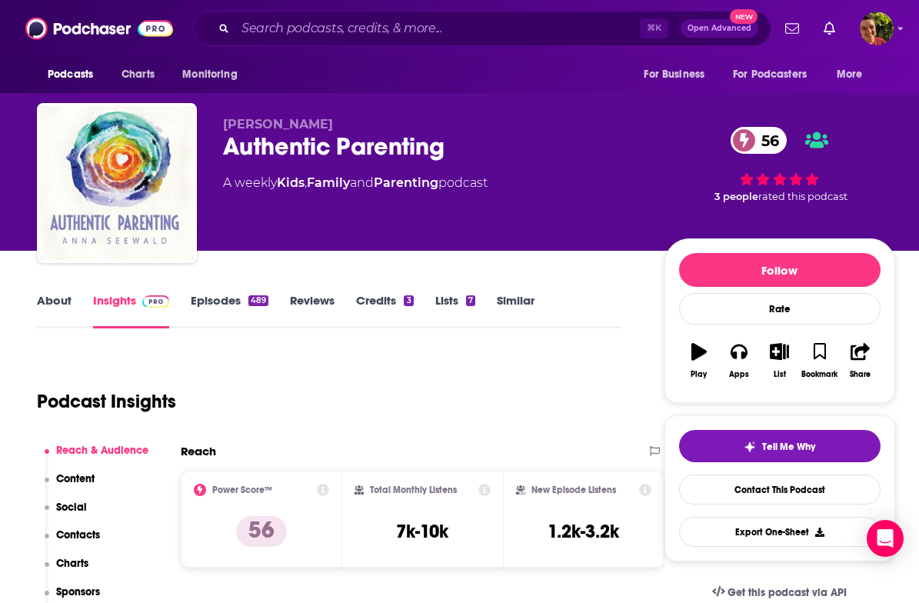 The image size is (919, 603). I want to click on a: Credits3, so click(384, 311).